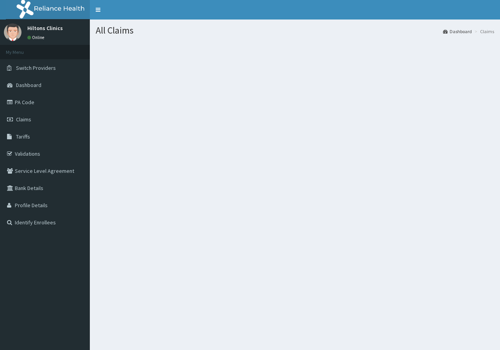 The height and width of the screenshot is (350, 500). I want to click on span: Switch Providers, so click(36, 68).